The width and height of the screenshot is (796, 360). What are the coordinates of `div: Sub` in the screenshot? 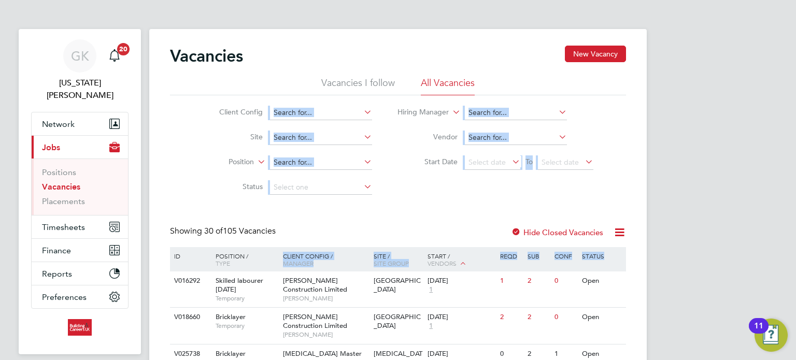 It's located at (538, 256).